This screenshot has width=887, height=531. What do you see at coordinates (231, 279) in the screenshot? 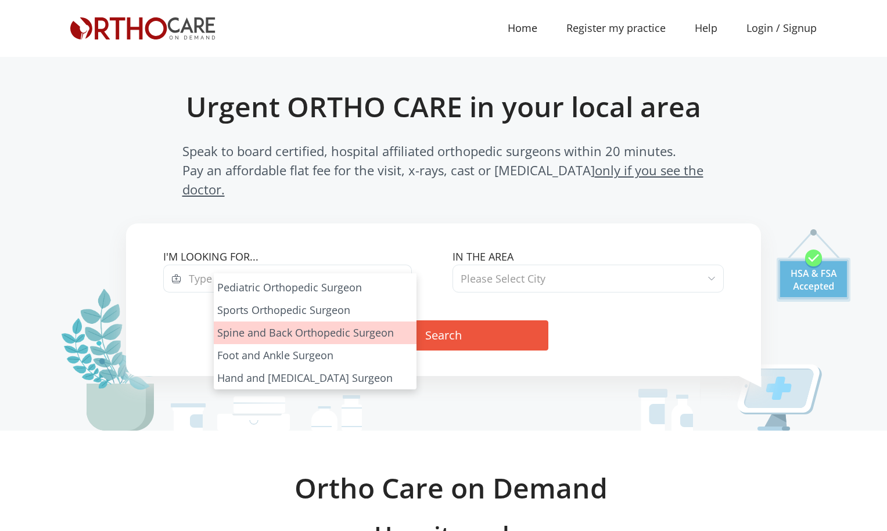
I see `span: Type of Specialist` at bounding box center [231, 279].